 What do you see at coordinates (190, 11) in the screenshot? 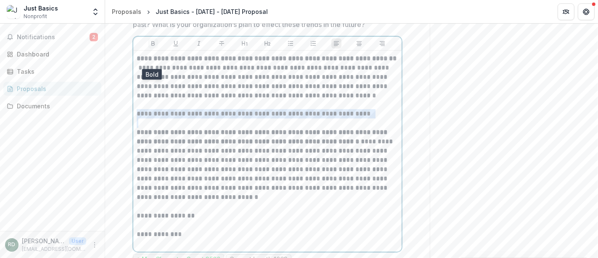
I see `nav: breadcrumb` at bounding box center [190, 11].